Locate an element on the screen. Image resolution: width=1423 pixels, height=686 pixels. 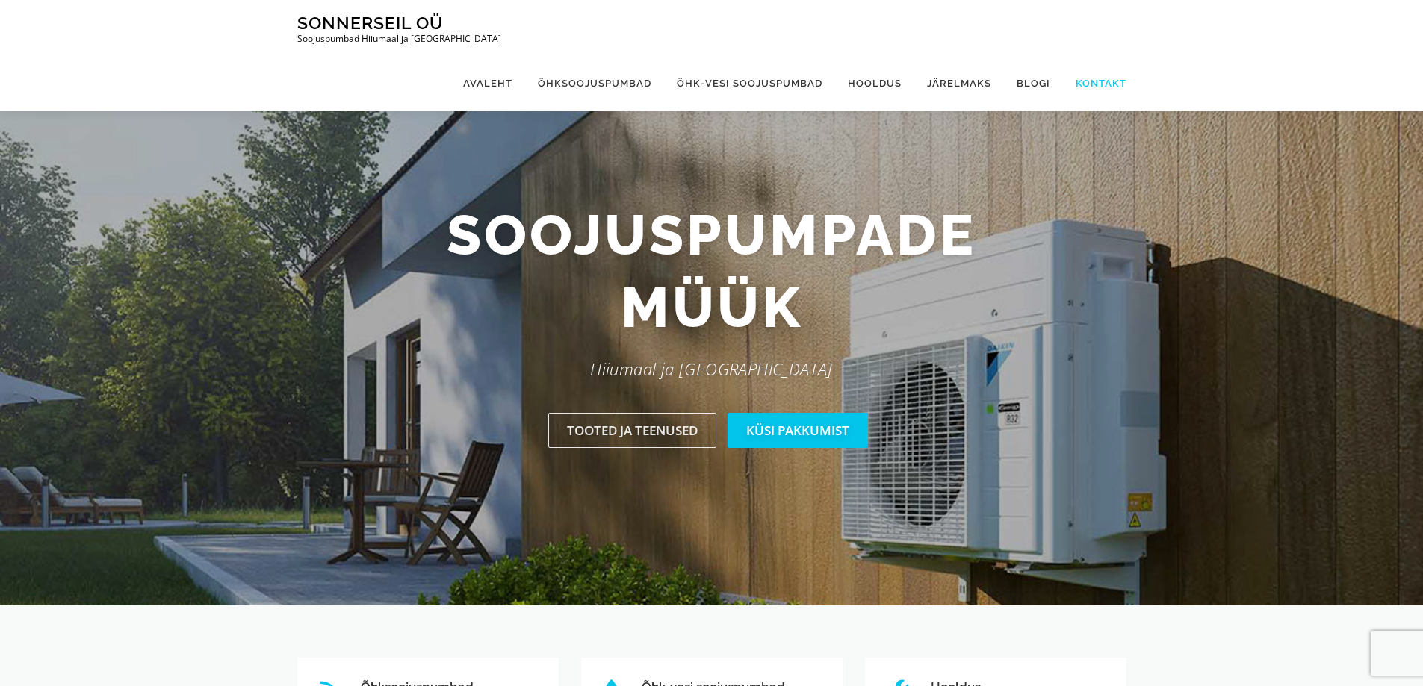
a: Õhksoojuspumbad is located at coordinates (595, 83).